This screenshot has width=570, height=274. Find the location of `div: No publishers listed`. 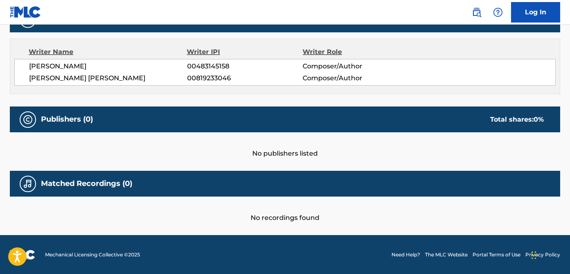

div: No publishers listed is located at coordinates (285, 145).